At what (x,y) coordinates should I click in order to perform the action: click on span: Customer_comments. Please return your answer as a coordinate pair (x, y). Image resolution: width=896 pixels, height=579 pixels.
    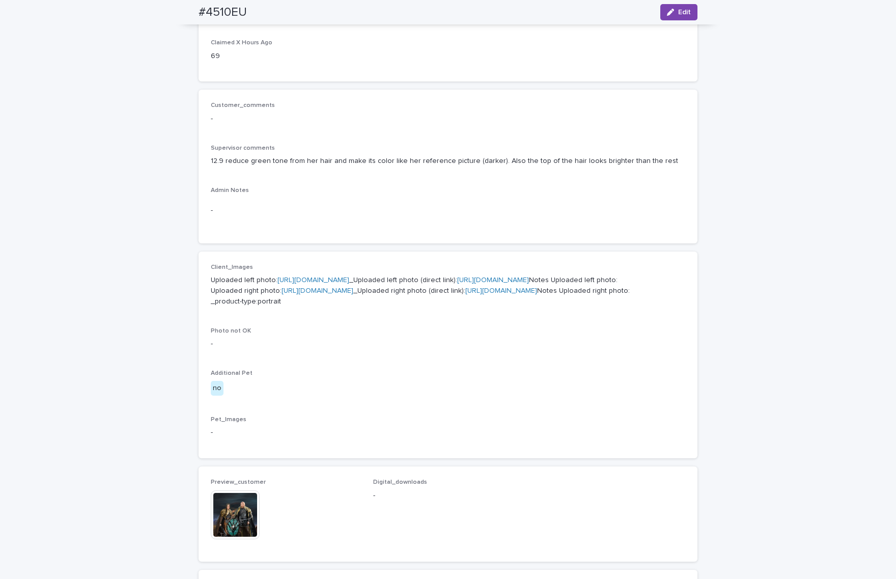
    Looking at the image, I should click on (243, 105).